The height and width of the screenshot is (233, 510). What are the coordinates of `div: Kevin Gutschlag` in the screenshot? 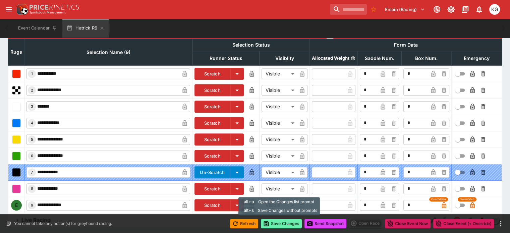 It's located at (494, 9).